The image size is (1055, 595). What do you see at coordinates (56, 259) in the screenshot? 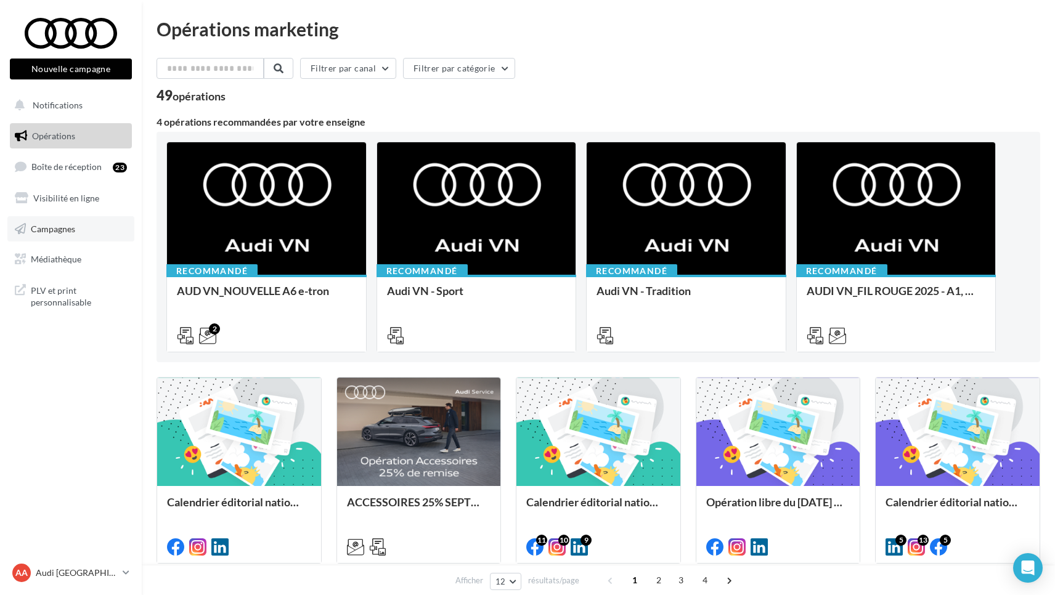
I see `span: Médiathèque` at bounding box center [56, 259].